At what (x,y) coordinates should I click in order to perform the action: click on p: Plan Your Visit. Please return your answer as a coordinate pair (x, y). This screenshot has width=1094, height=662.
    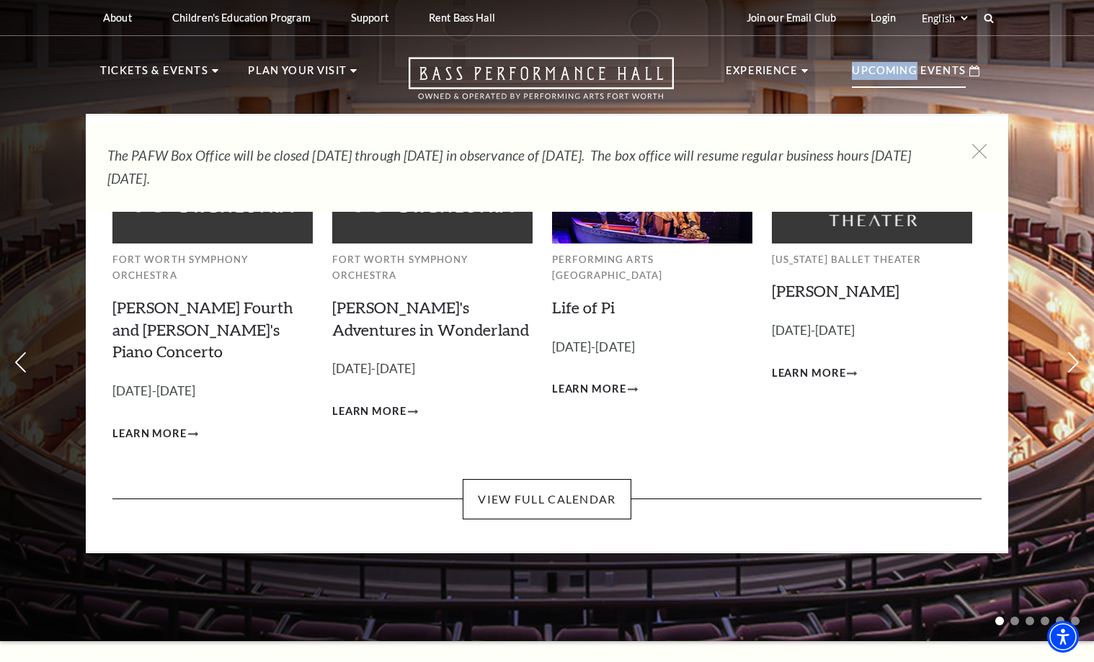
    Looking at the image, I should click on (297, 75).